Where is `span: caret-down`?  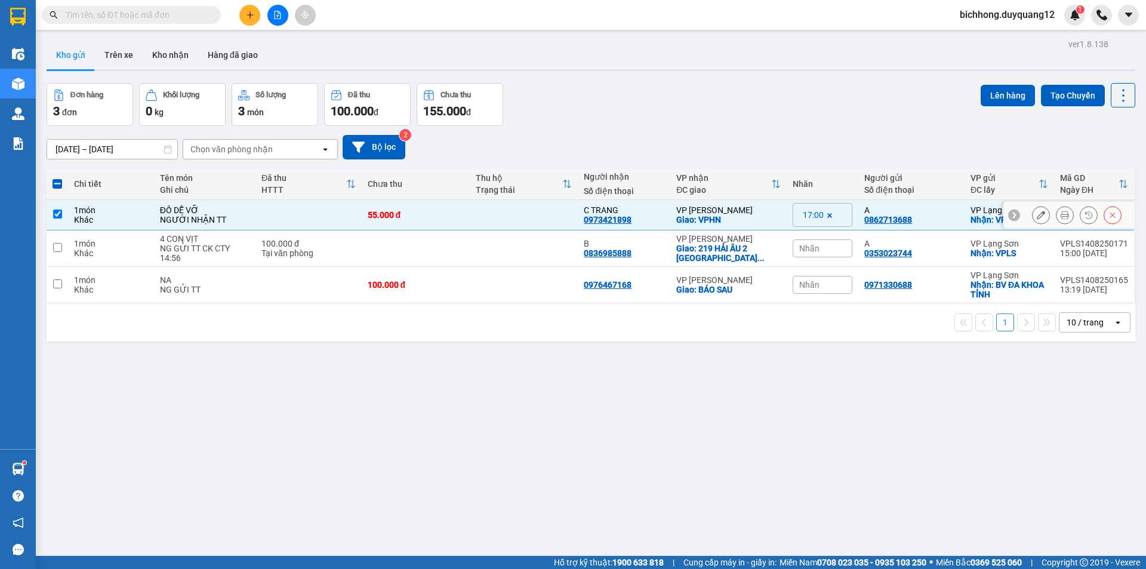
span: caret-down is located at coordinates (1129, 15).